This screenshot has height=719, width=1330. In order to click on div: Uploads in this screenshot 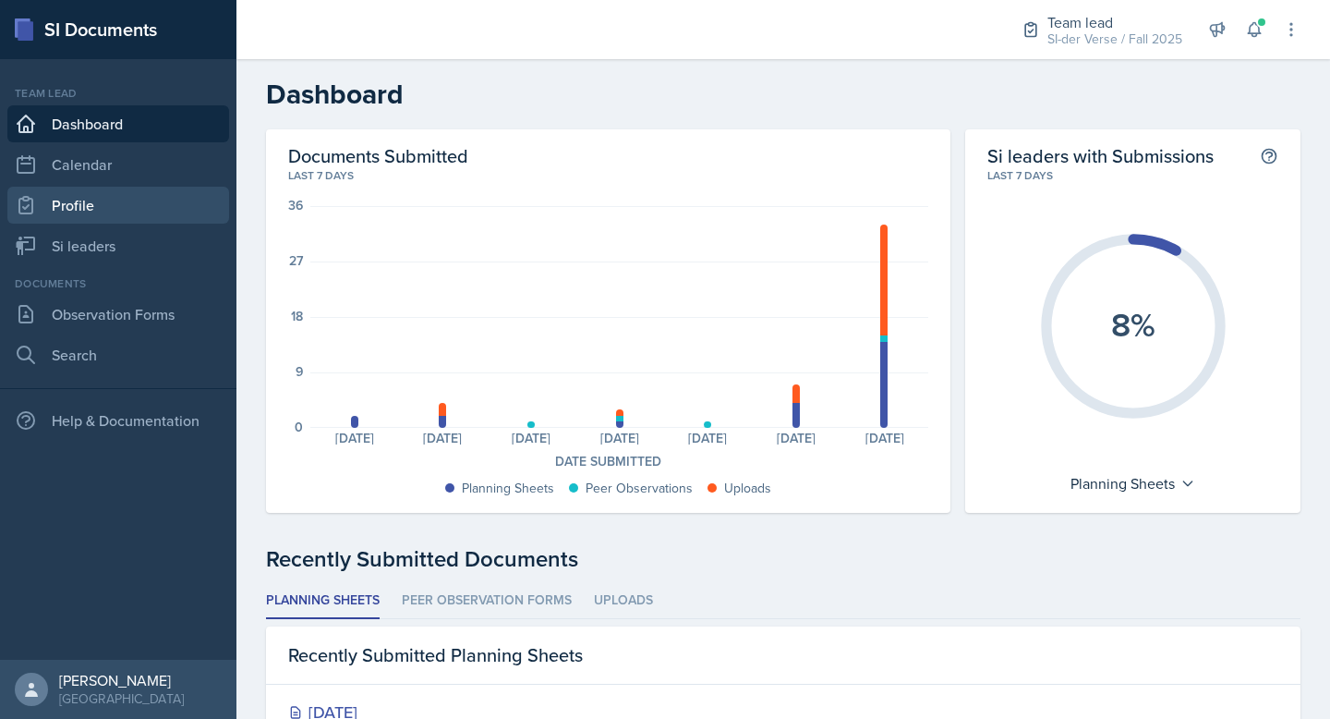, I will do `click(747, 488)`.